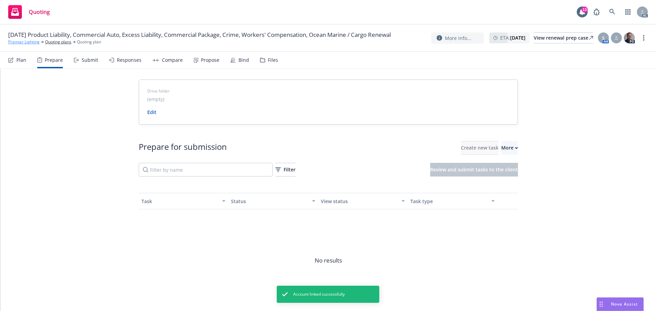 The width and height of the screenshot is (656, 311). I want to click on button: Task type, so click(452, 201).